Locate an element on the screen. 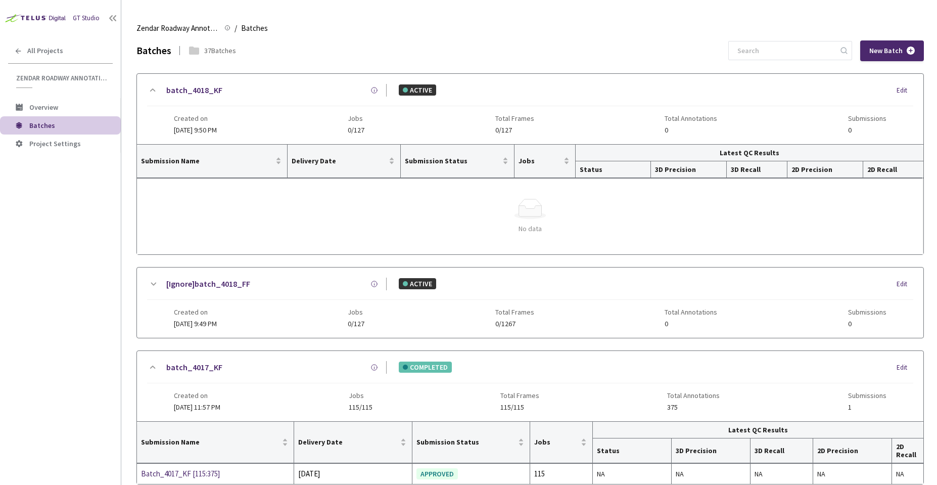 This screenshot has width=937, height=485. span: 1 is located at coordinates (868, 407).